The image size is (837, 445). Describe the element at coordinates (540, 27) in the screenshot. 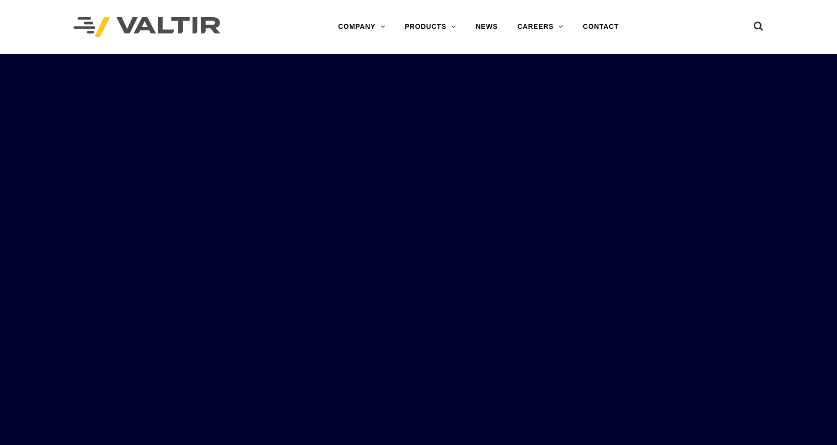

I see `a: CAREERS` at that location.